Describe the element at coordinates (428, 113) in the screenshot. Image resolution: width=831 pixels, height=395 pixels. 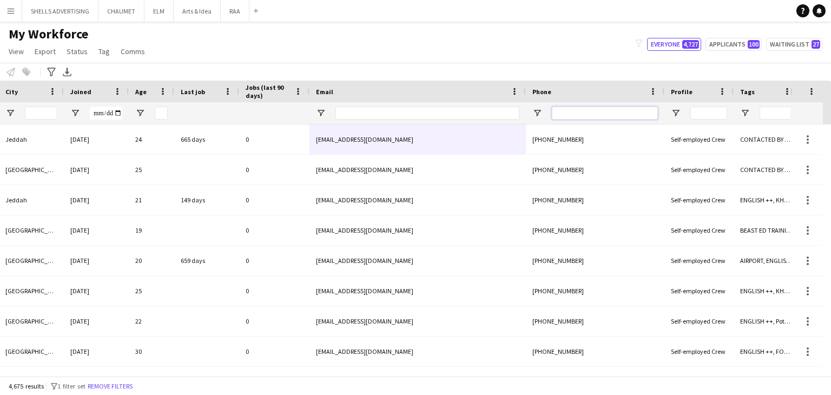
I see `input: Email Filter Input` at that location.